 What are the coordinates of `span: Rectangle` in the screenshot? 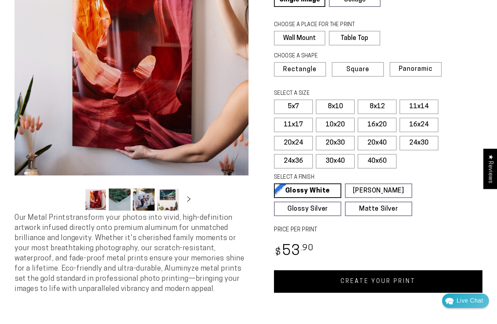 It's located at (300, 70).